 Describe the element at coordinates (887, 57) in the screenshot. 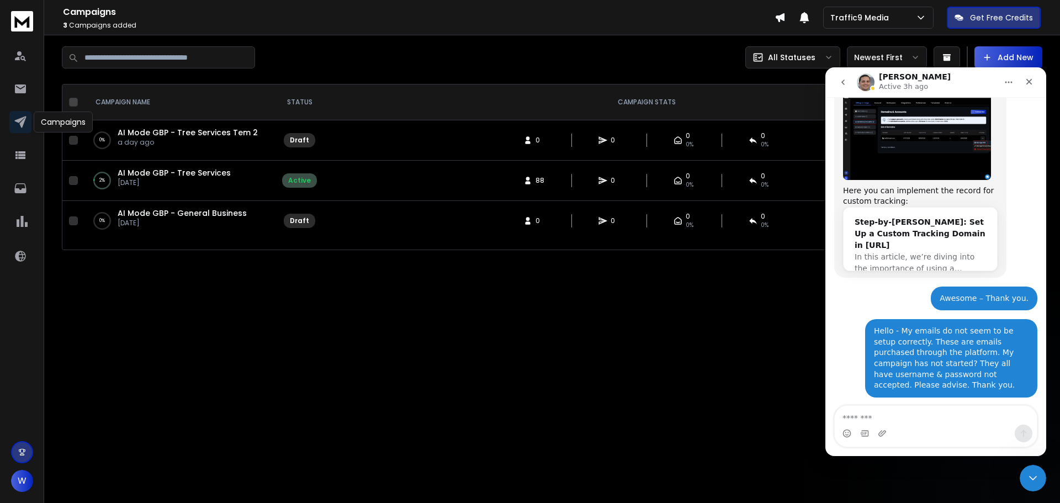

I see `button: Newest First` at that location.